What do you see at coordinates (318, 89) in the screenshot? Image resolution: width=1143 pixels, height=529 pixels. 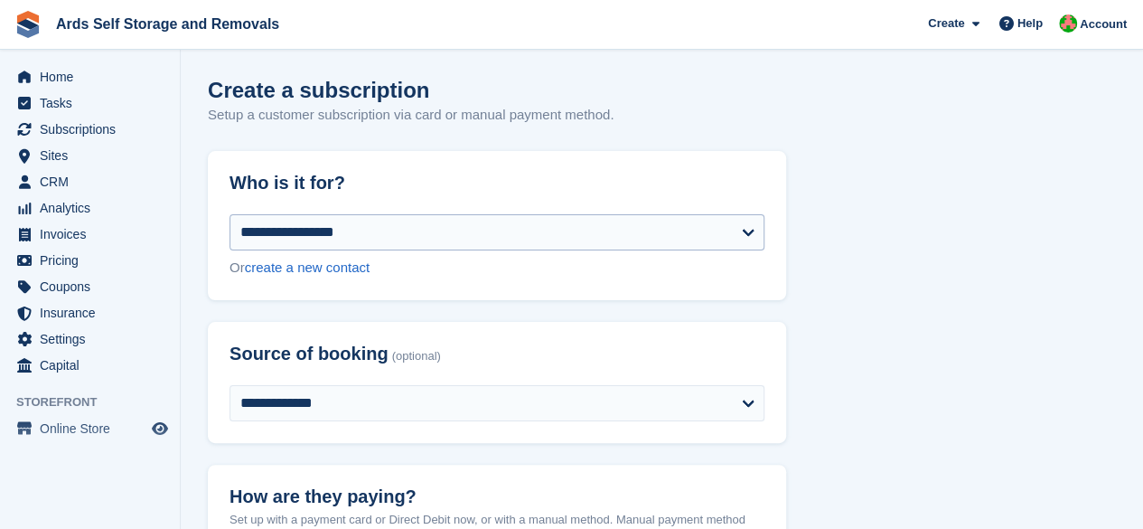 I see `h1: Create a subscription` at bounding box center [318, 89].